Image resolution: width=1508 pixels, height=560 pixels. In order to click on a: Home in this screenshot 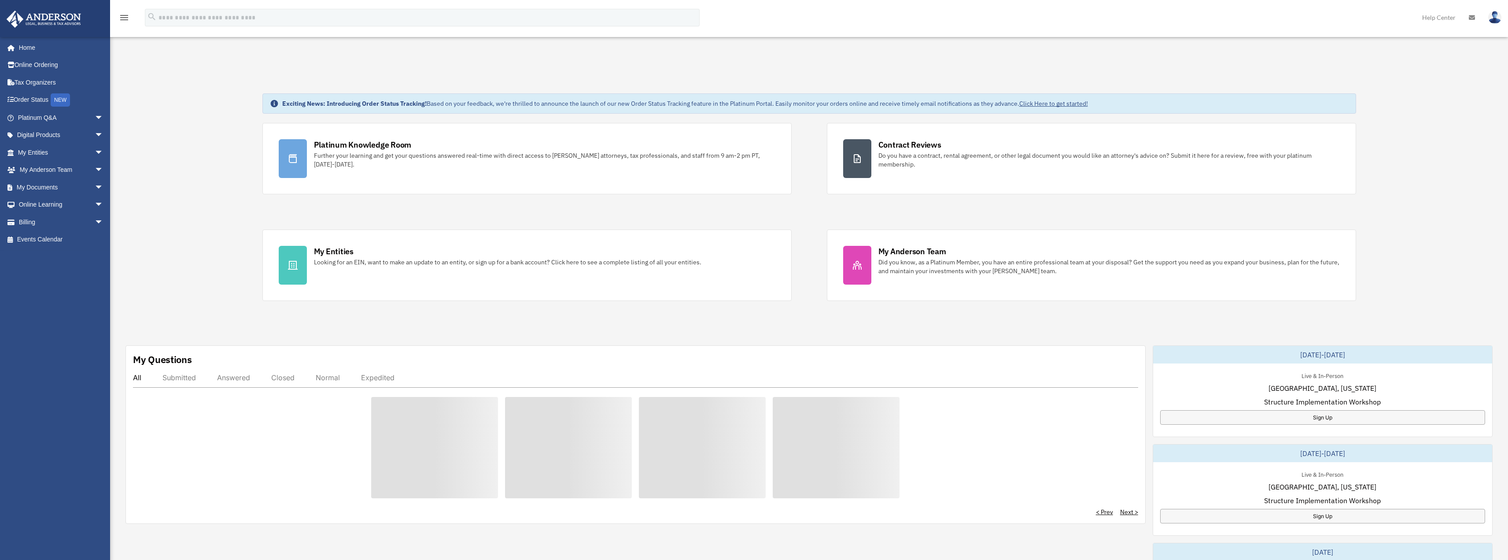, I will do `click(59, 48)`.